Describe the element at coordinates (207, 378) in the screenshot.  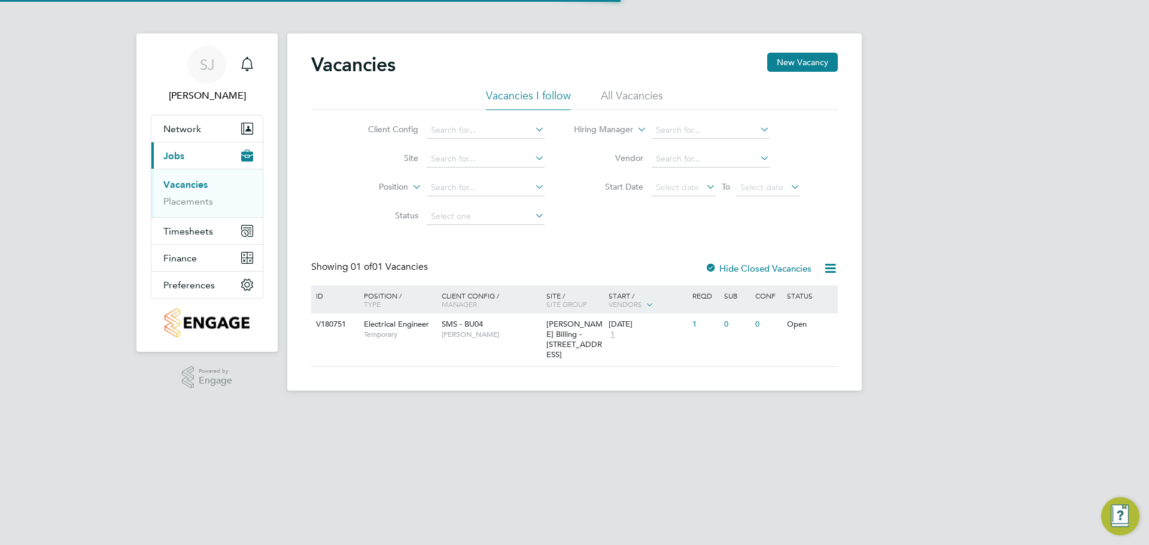
I see `a: Powered byEngage` at that location.